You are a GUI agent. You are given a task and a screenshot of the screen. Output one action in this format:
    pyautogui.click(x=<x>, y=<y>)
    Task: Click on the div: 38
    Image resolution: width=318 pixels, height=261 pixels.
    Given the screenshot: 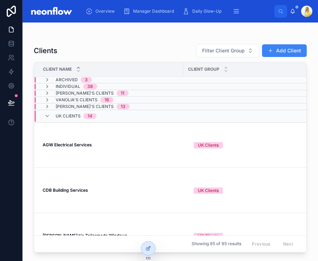 What is the action you would take?
    pyautogui.click(x=90, y=87)
    